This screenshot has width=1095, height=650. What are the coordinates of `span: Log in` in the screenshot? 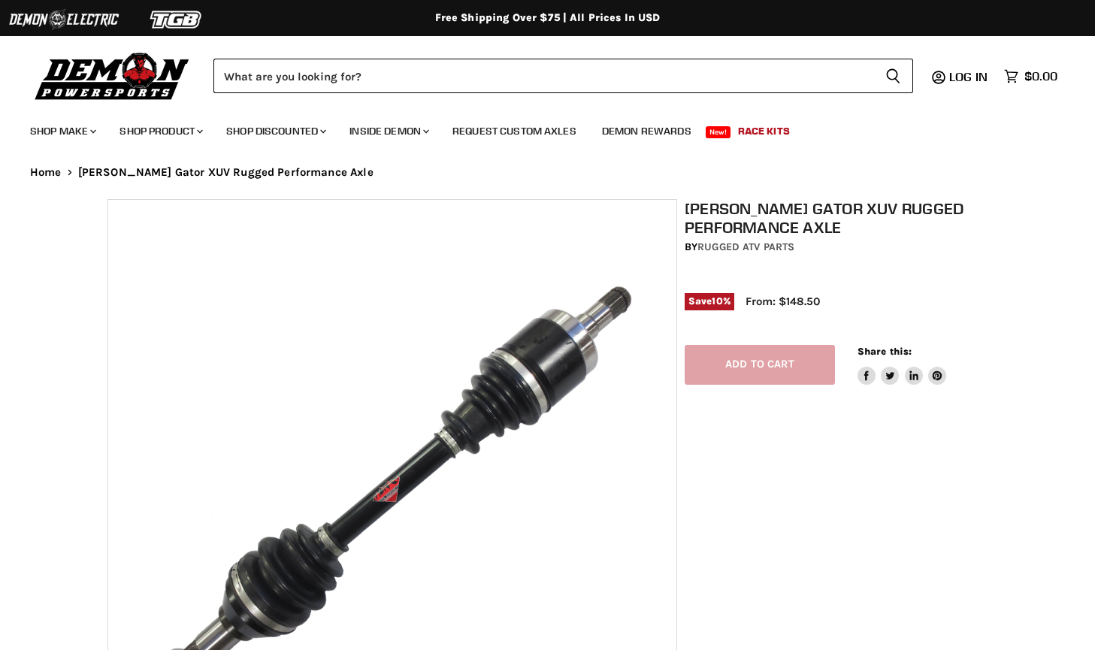 It's located at (968, 77).